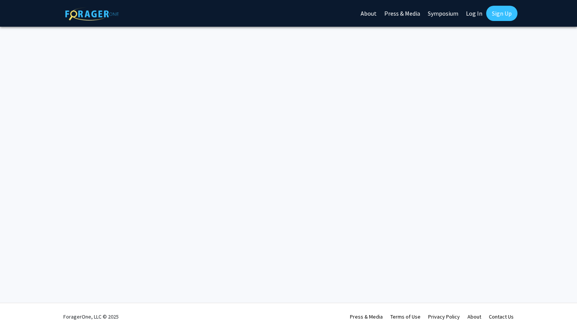 This screenshot has width=577, height=330. I want to click on a: Sign Up, so click(502, 13).